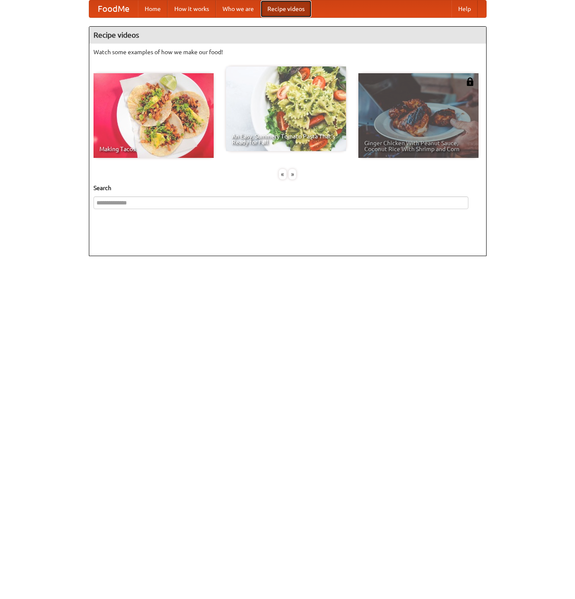  Describe the element at coordinates (154, 115) in the screenshot. I see `a: Making Tacos` at that location.